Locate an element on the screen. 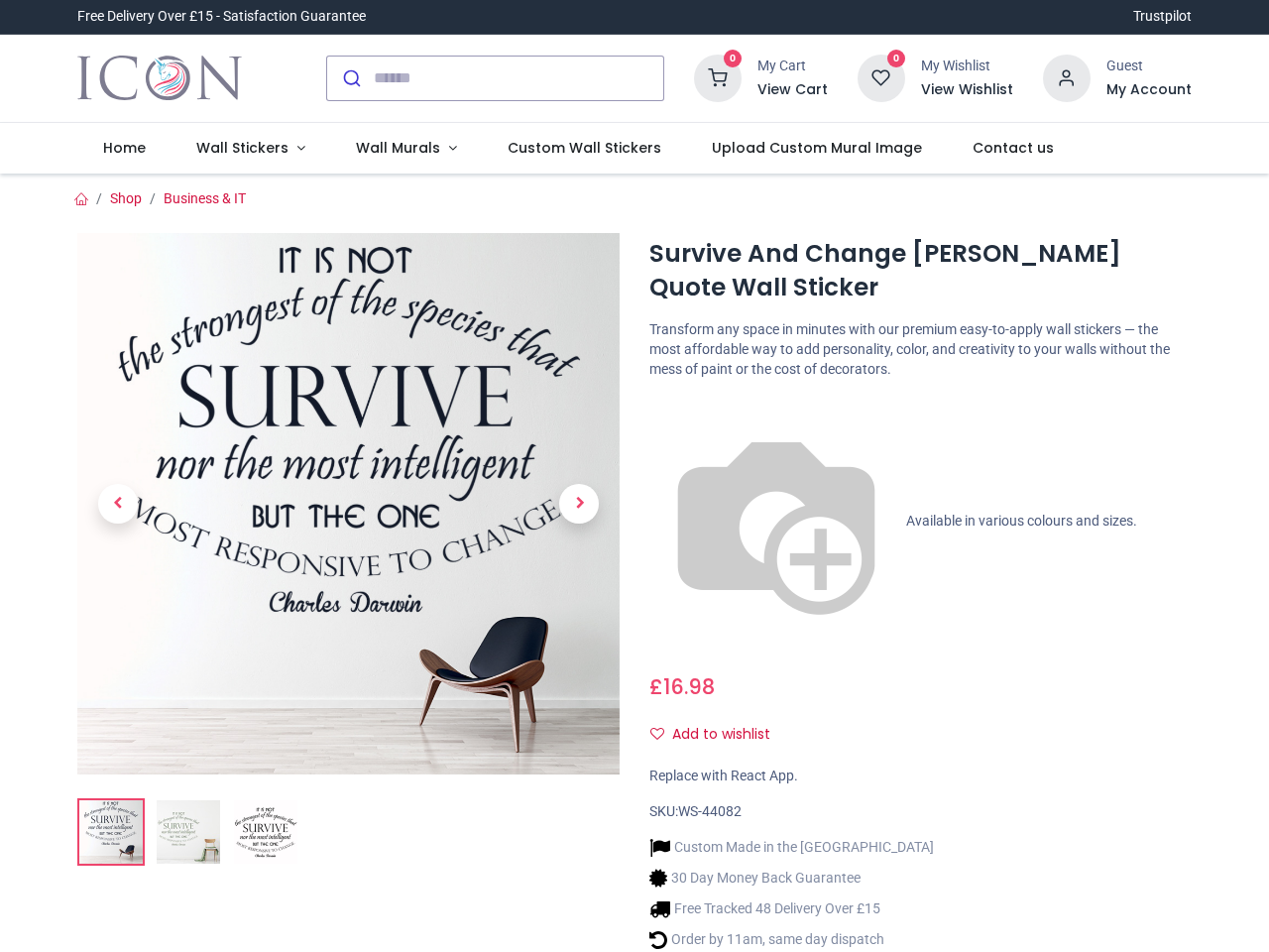 This screenshot has height=952, width=1269. h6: My Account is located at coordinates (1149, 90).